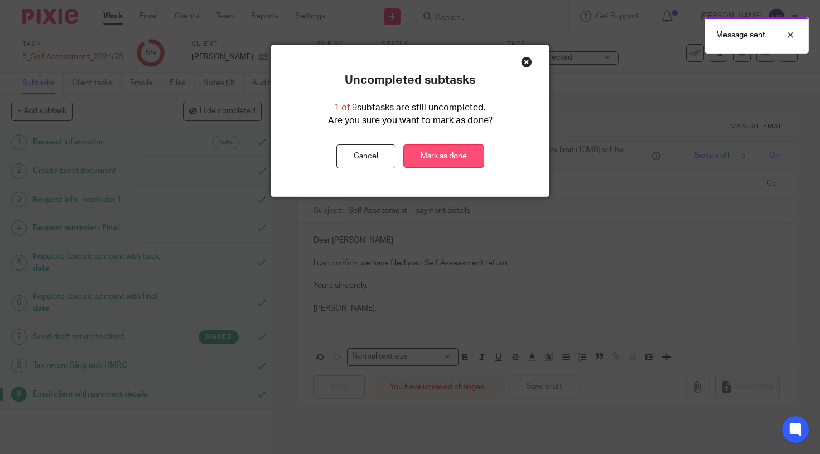 Image resolution: width=820 pixels, height=454 pixels. What do you see at coordinates (366, 156) in the screenshot?
I see `button: Cancel` at bounding box center [366, 156].